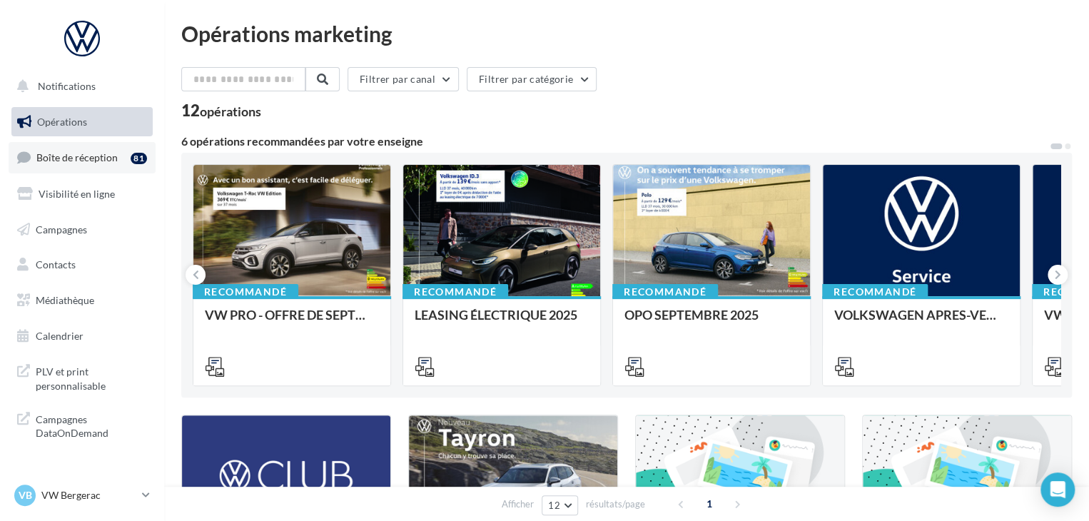 The height and width of the screenshot is (521, 1089). I want to click on div: 6 opérations recommandées par votre enseigne, so click(615, 141).